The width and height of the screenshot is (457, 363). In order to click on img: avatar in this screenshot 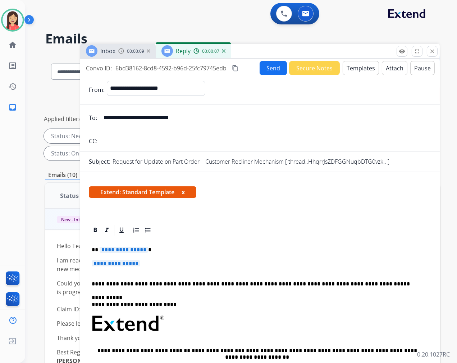, I will do `click(13, 20)`.